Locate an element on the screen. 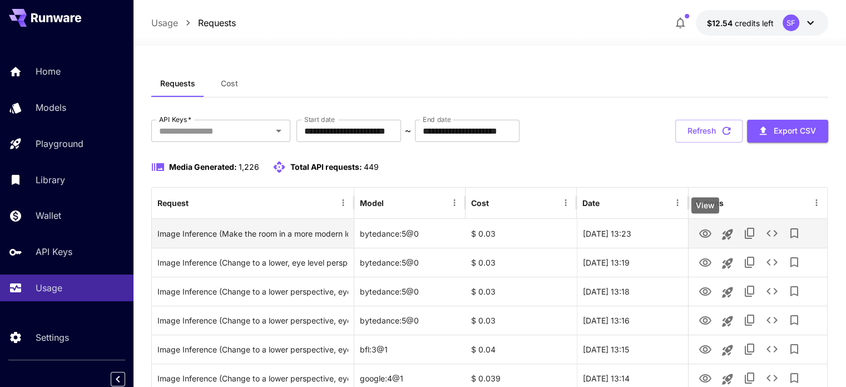  button: Collapse sidebar is located at coordinates (118, 379).